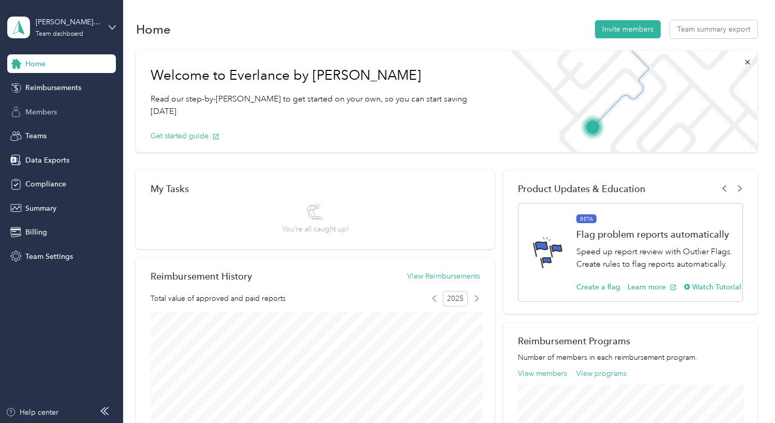  What do you see at coordinates (46, 184) in the screenshot?
I see `span: Compliance` at bounding box center [46, 184].